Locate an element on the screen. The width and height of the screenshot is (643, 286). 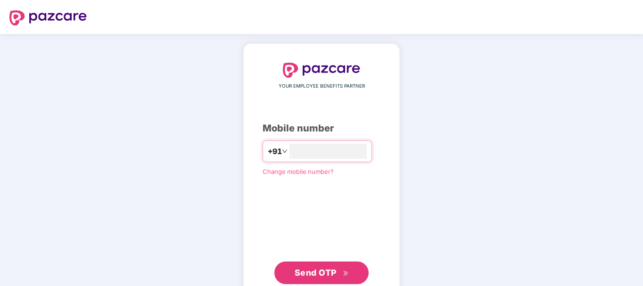
button: Send OTPdouble-right is located at coordinates (321, 273).